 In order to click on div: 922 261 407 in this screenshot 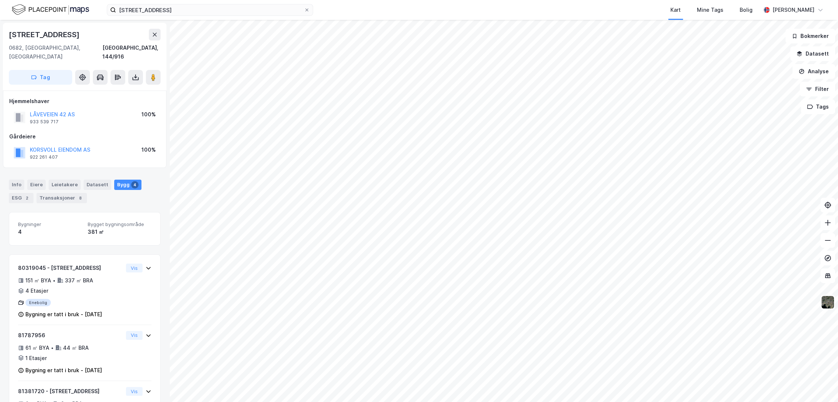, I will do `click(44, 157)`.